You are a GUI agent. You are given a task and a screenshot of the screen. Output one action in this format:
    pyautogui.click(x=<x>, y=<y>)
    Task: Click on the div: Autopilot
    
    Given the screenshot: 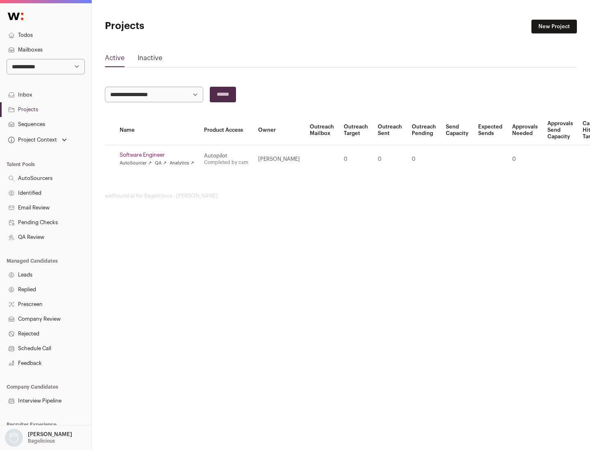 What is the action you would take?
    pyautogui.click(x=226, y=156)
    